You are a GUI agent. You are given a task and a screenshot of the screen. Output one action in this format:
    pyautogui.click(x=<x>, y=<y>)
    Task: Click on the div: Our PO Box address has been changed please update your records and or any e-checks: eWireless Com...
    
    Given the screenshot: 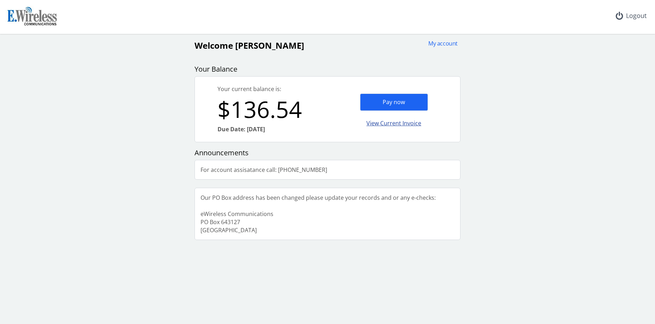 What is the action you would take?
    pyautogui.click(x=318, y=214)
    